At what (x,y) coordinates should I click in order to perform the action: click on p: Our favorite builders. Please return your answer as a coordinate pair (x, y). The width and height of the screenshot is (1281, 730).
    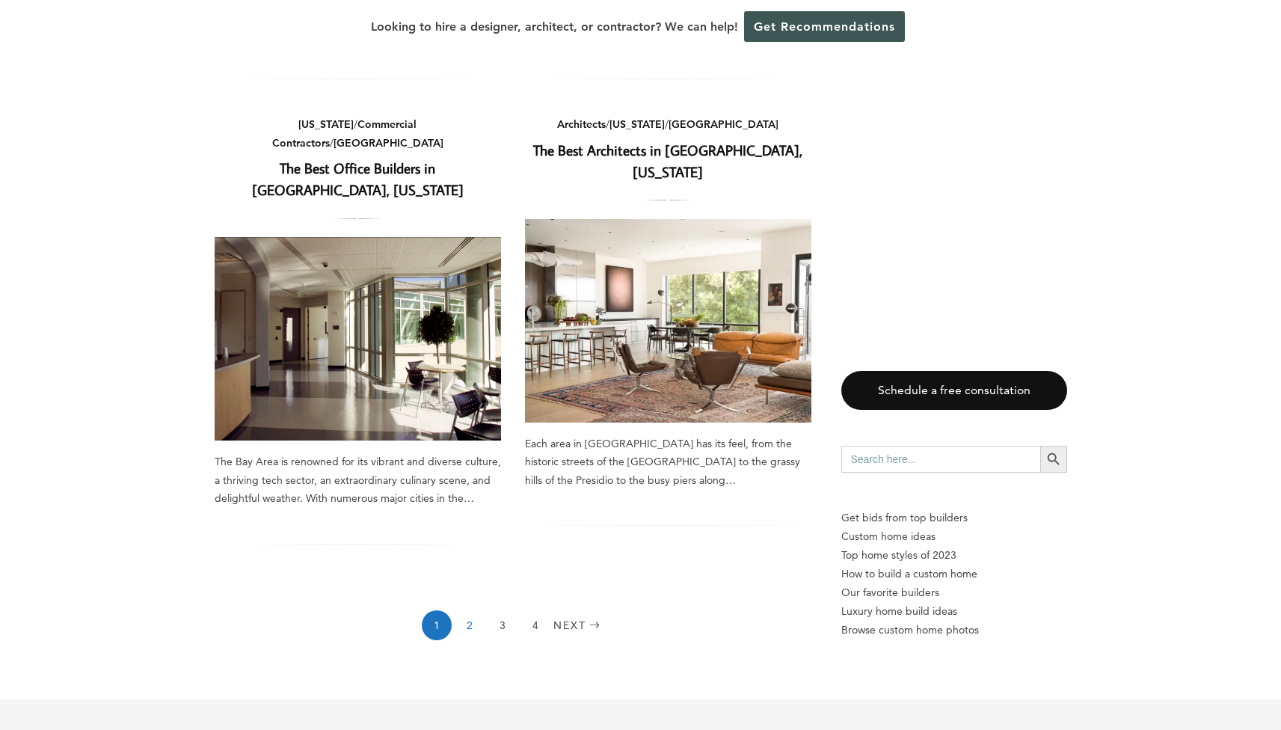
    Looking at the image, I should click on (954, 592).